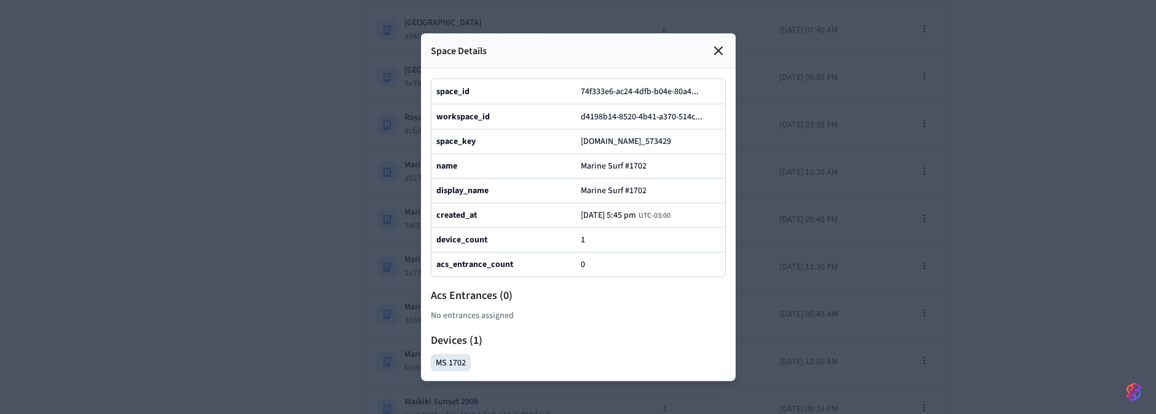 This screenshot has width=1156, height=414. What do you see at coordinates (459, 50) in the screenshot?
I see `p: Space Details` at bounding box center [459, 50].